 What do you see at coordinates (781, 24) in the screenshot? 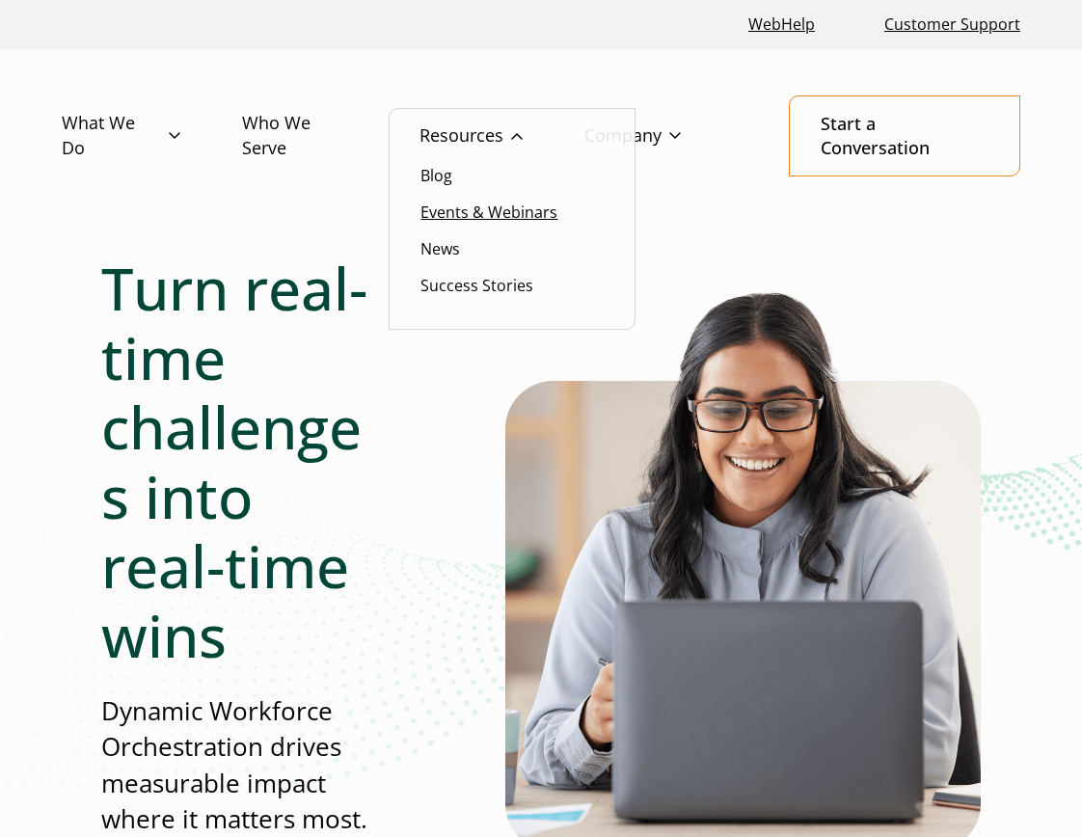
I see `a: Link opens in a new window` at bounding box center [781, 24].